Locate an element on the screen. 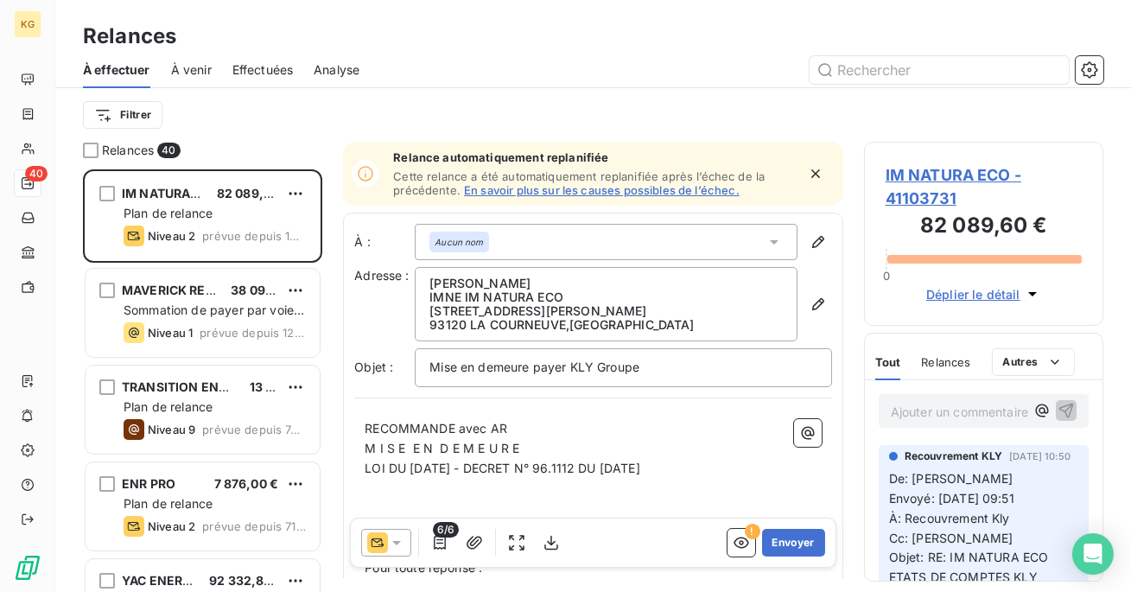 The width and height of the screenshot is (1131, 592). div: grid is located at coordinates (202, 380).